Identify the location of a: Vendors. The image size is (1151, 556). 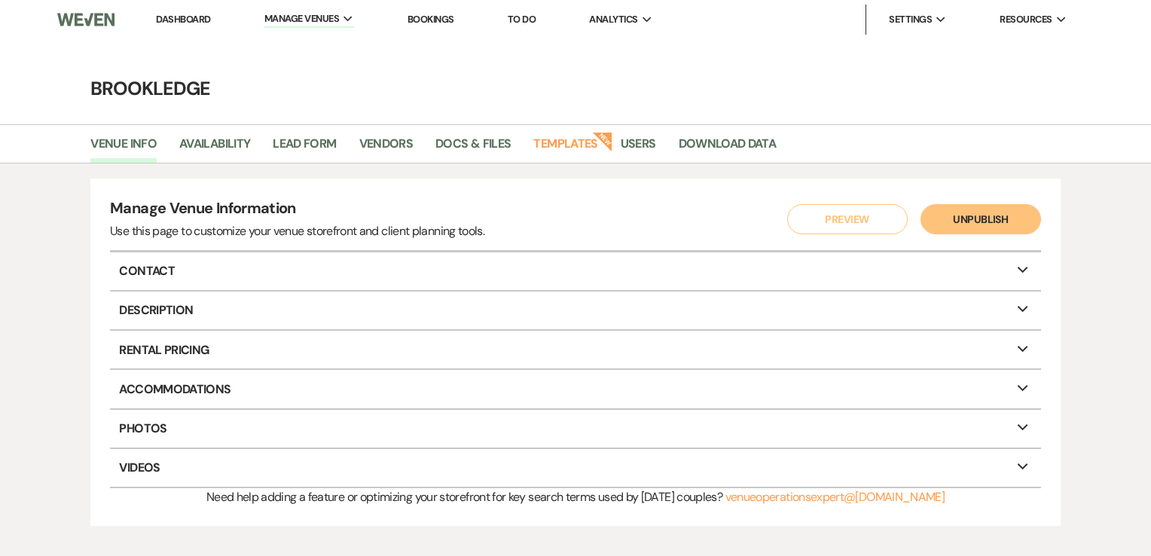
(387, 148).